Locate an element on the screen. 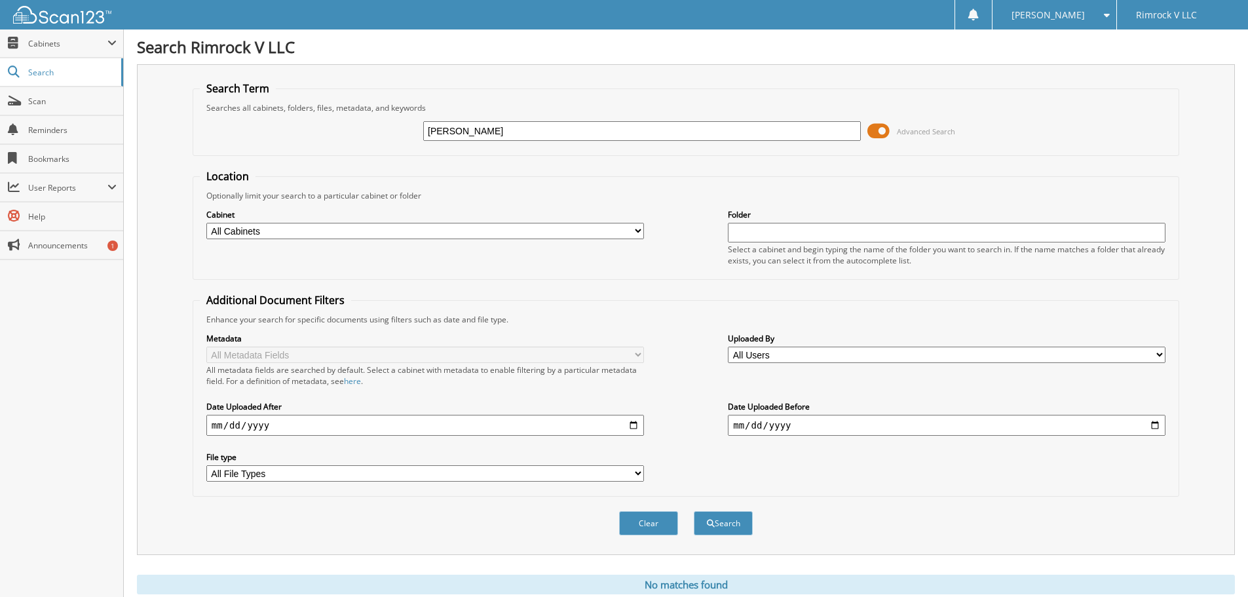 The width and height of the screenshot is (1248, 597). label: Date Uploaded After is located at coordinates (425, 406).